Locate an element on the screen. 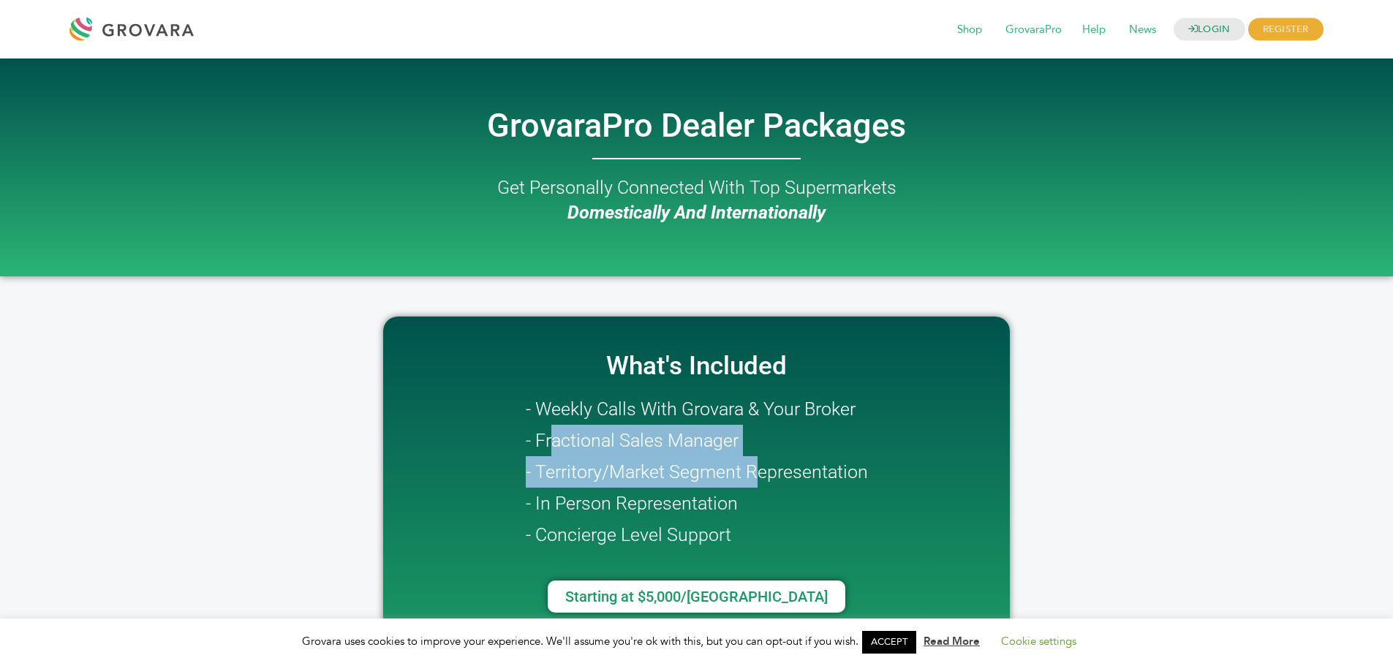 This screenshot has width=1393, height=666. h2: Get Personally Connected With Top Supermarkets is located at coordinates (697, 200).